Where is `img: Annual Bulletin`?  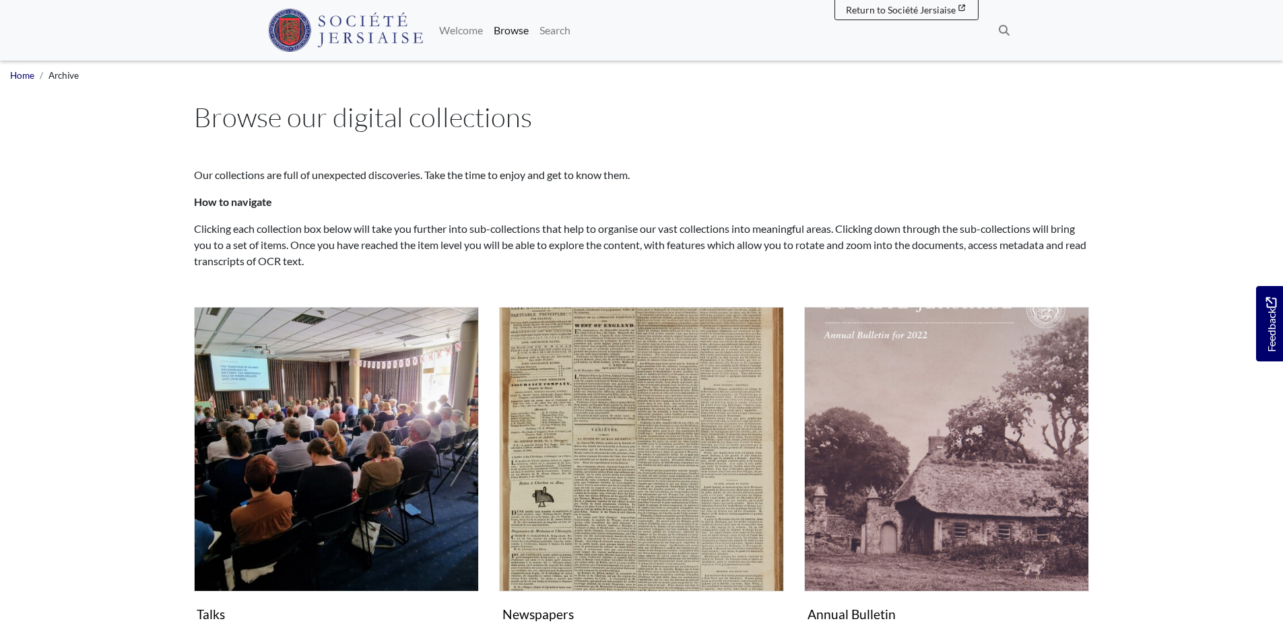 img: Annual Bulletin is located at coordinates (946, 449).